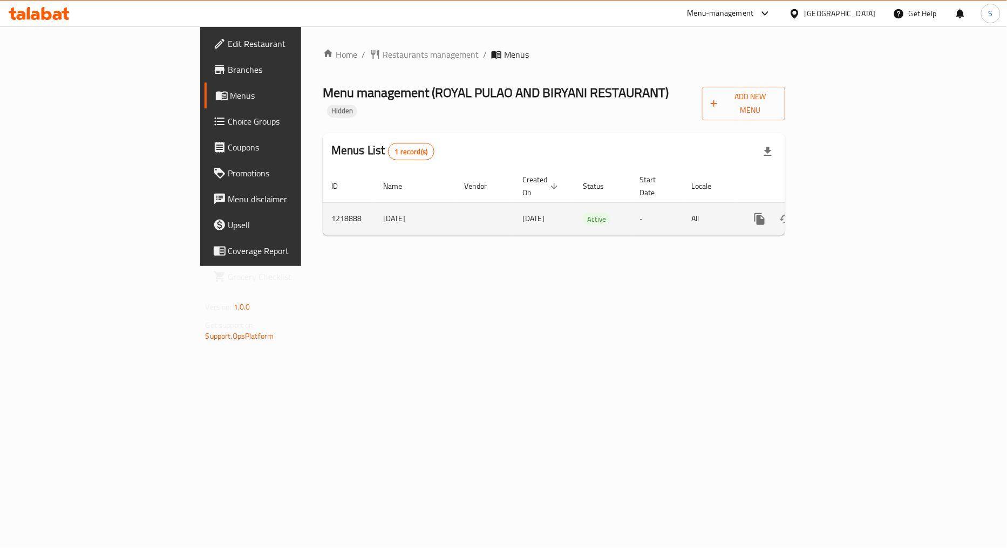 The width and height of the screenshot is (1007, 548). Describe the element at coordinates (768, 152) in the screenshot. I see `div: Export file` at that location.